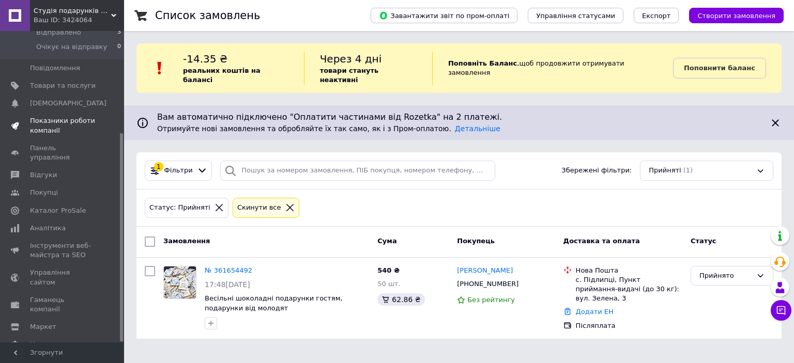 This screenshot has width=794, height=363. I want to click on span: Панель управління, so click(63, 153).